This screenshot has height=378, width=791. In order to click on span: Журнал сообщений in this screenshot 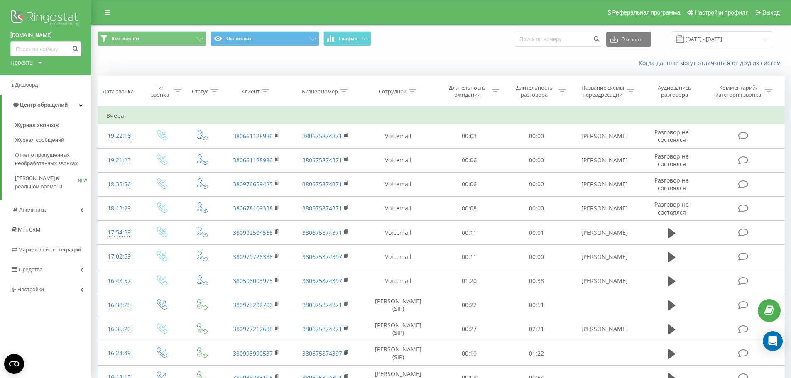, I will do `click(39, 140)`.